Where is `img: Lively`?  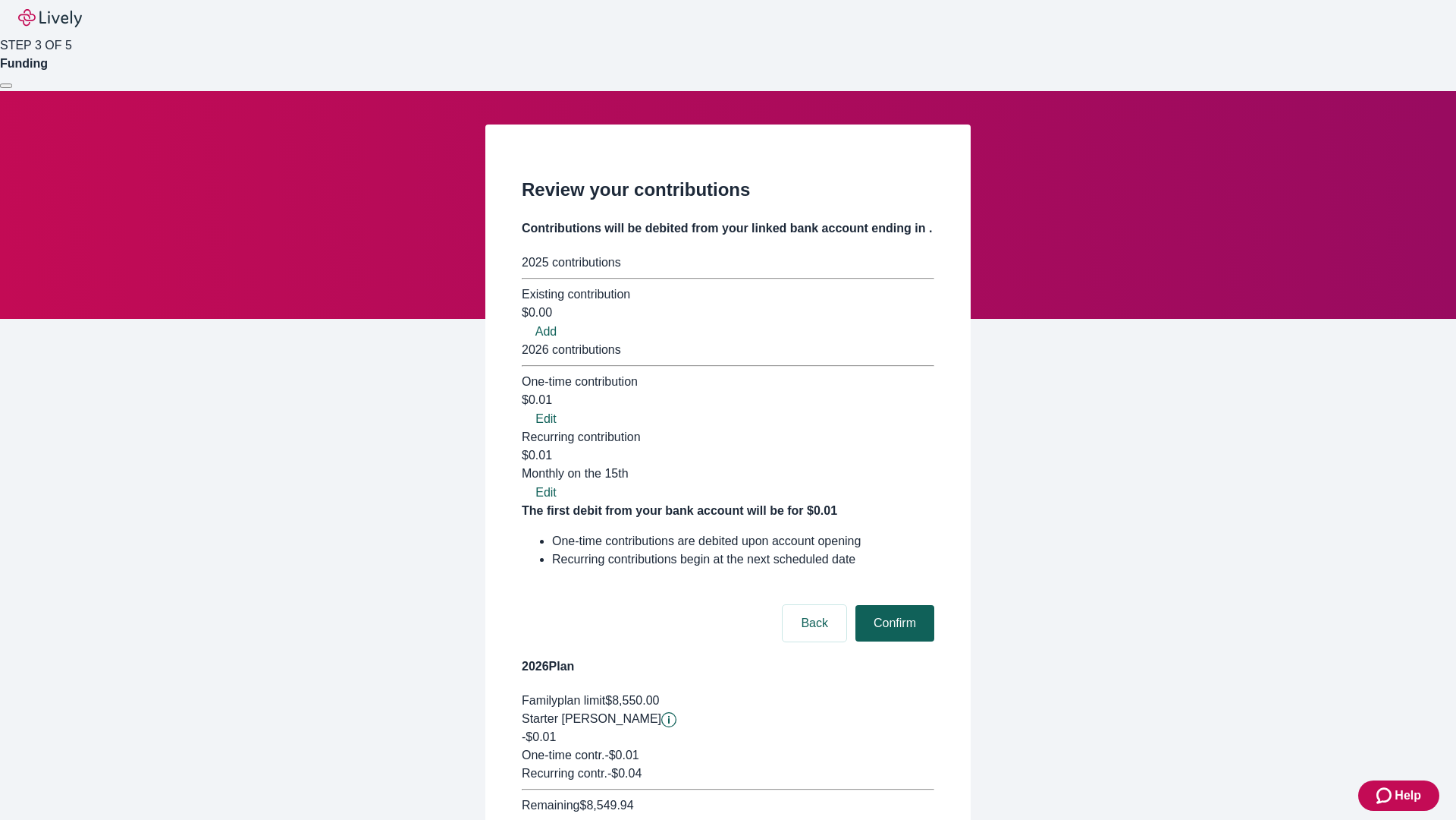 img: Lively is located at coordinates (50, 18).